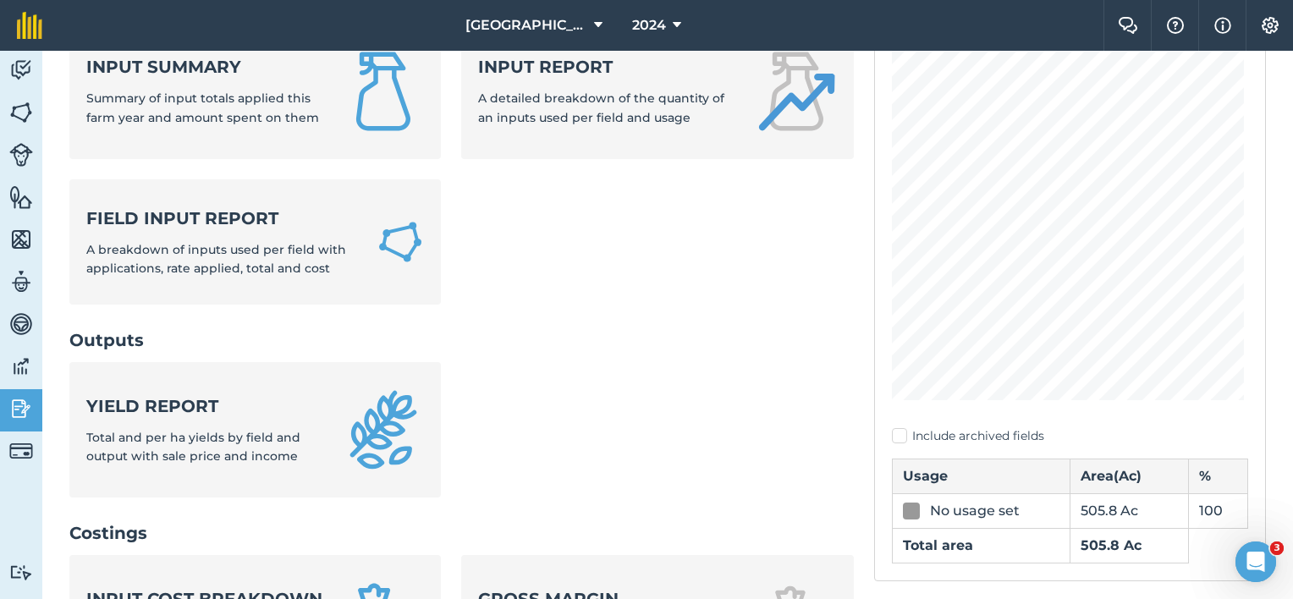 The width and height of the screenshot is (1293, 599). Describe the element at coordinates (221, 218) in the screenshot. I see `strong: Field Input Report` at that location.